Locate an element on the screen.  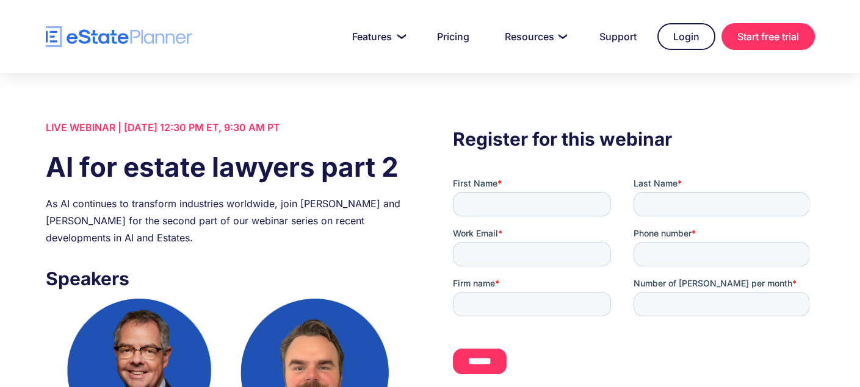
h3: Speakers is located at coordinates (226, 279).